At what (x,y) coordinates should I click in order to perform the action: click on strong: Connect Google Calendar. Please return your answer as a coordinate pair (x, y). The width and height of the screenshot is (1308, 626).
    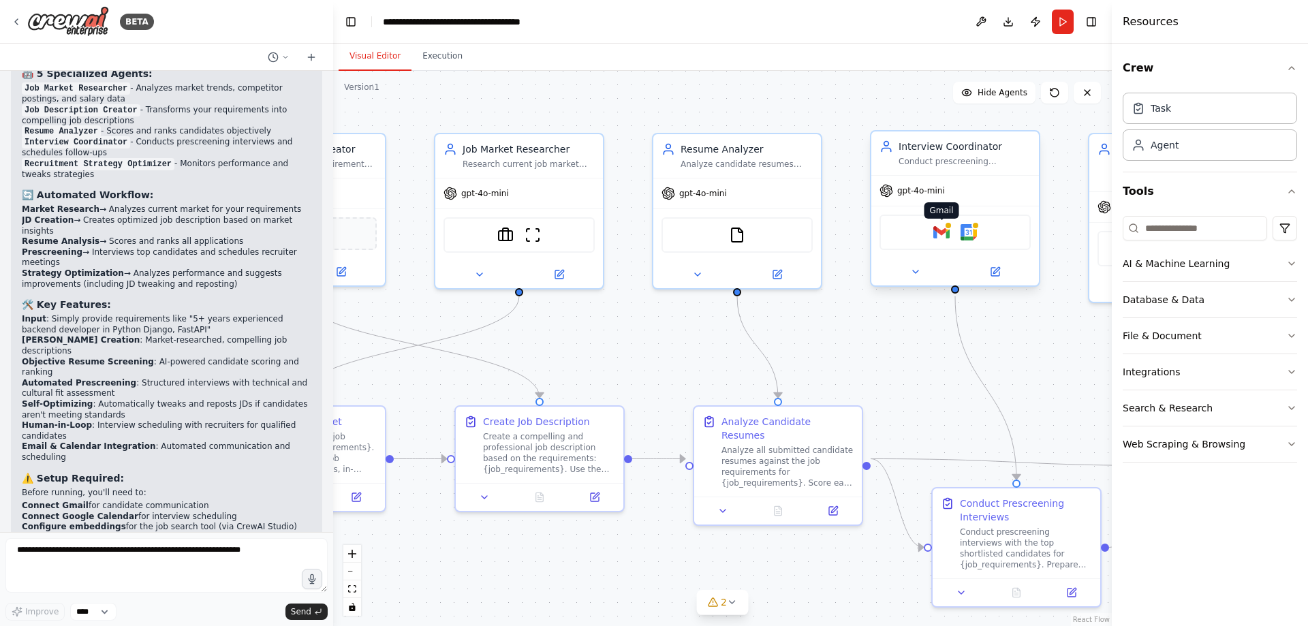
    Looking at the image, I should click on (80, 517).